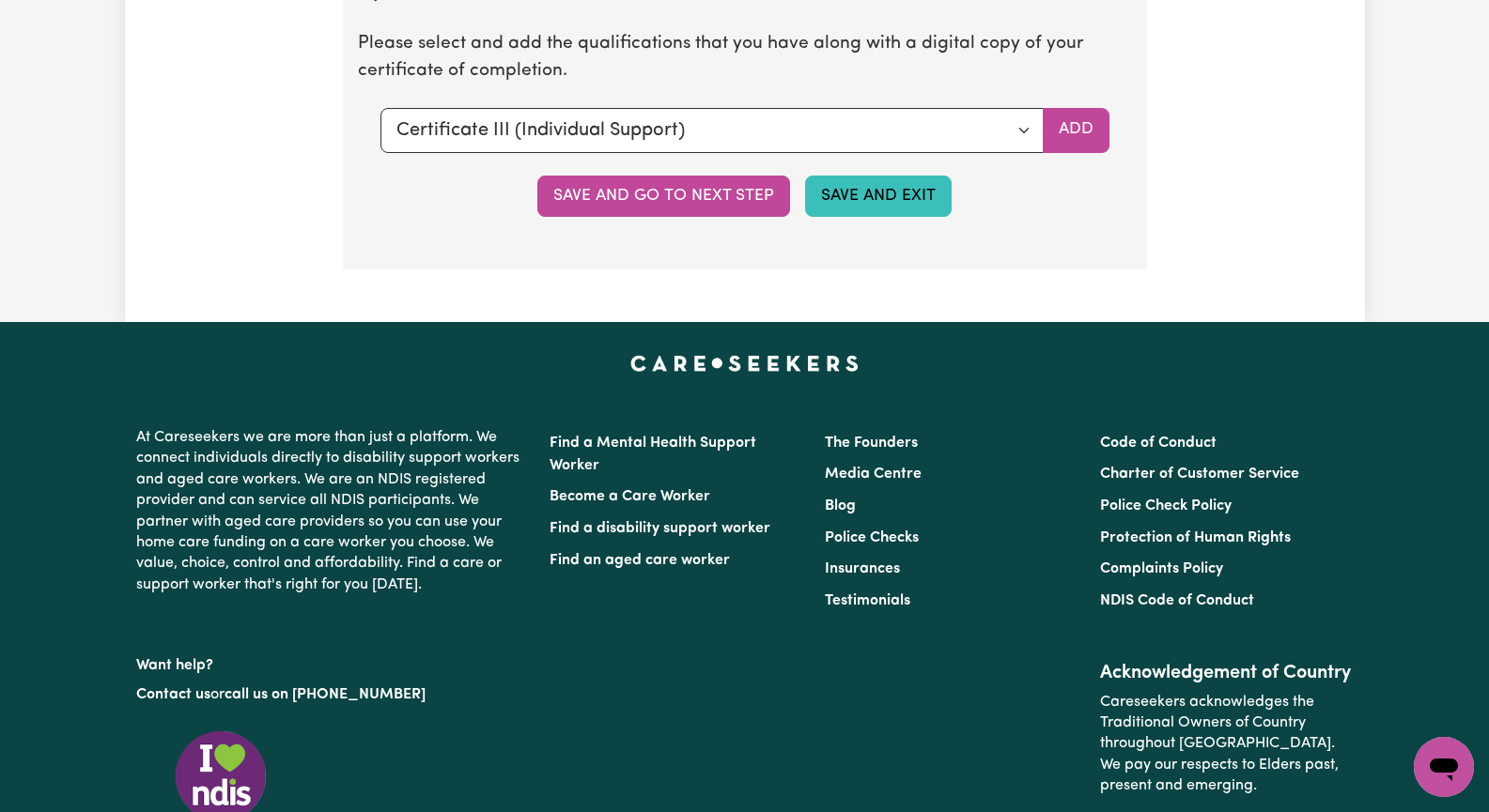  Describe the element at coordinates (173, 695) in the screenshot. I see `a: Contact us` at that location.